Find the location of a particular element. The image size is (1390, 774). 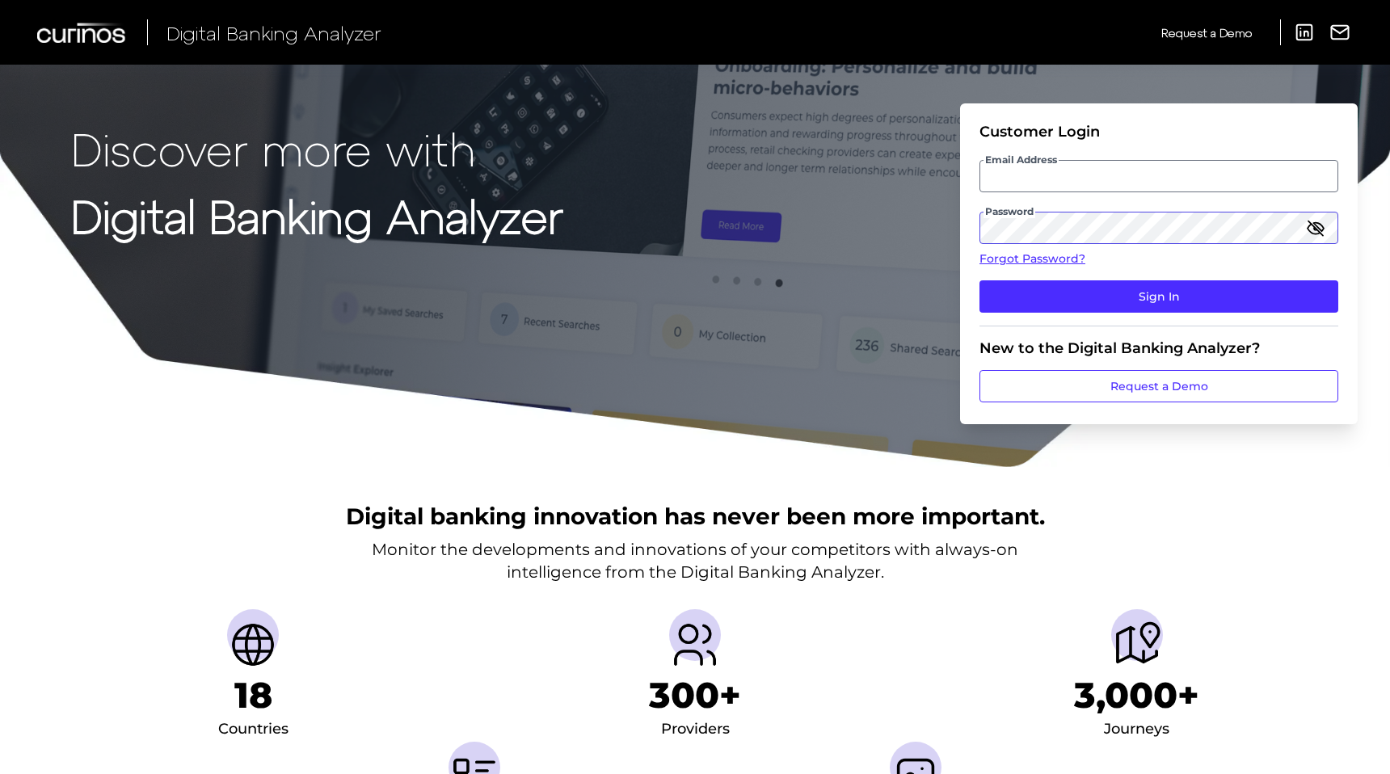

img: Curinos is located at coordinates (82, 32).